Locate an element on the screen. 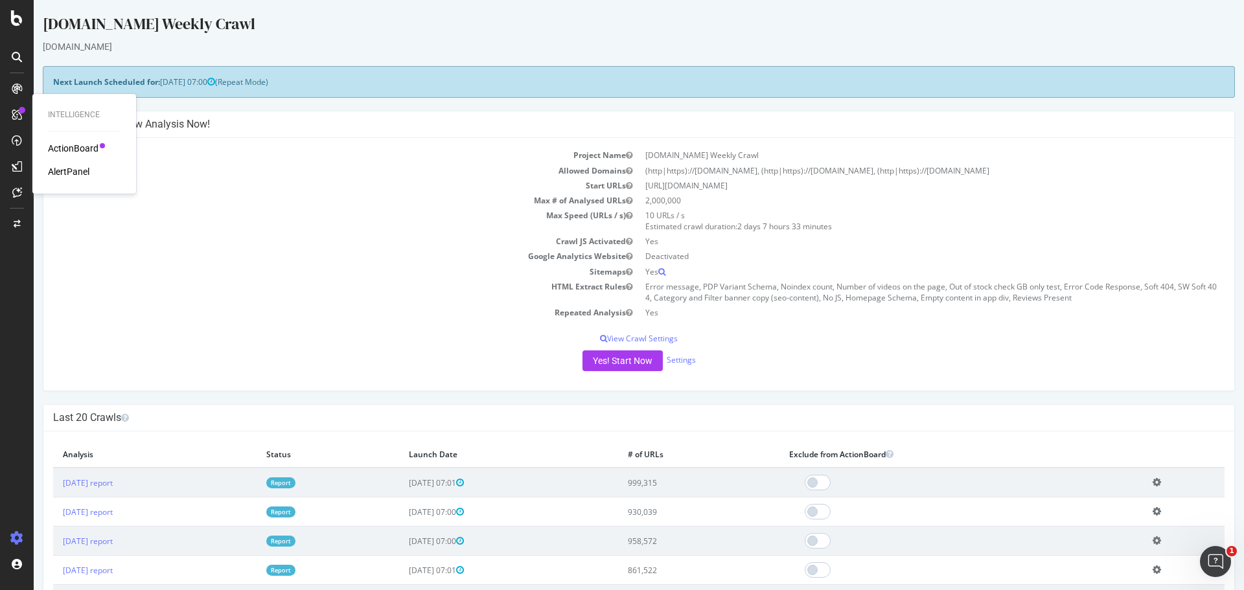 The image size is (1244, 590). td: Allowed Domains is located at coordinates (312, 170).